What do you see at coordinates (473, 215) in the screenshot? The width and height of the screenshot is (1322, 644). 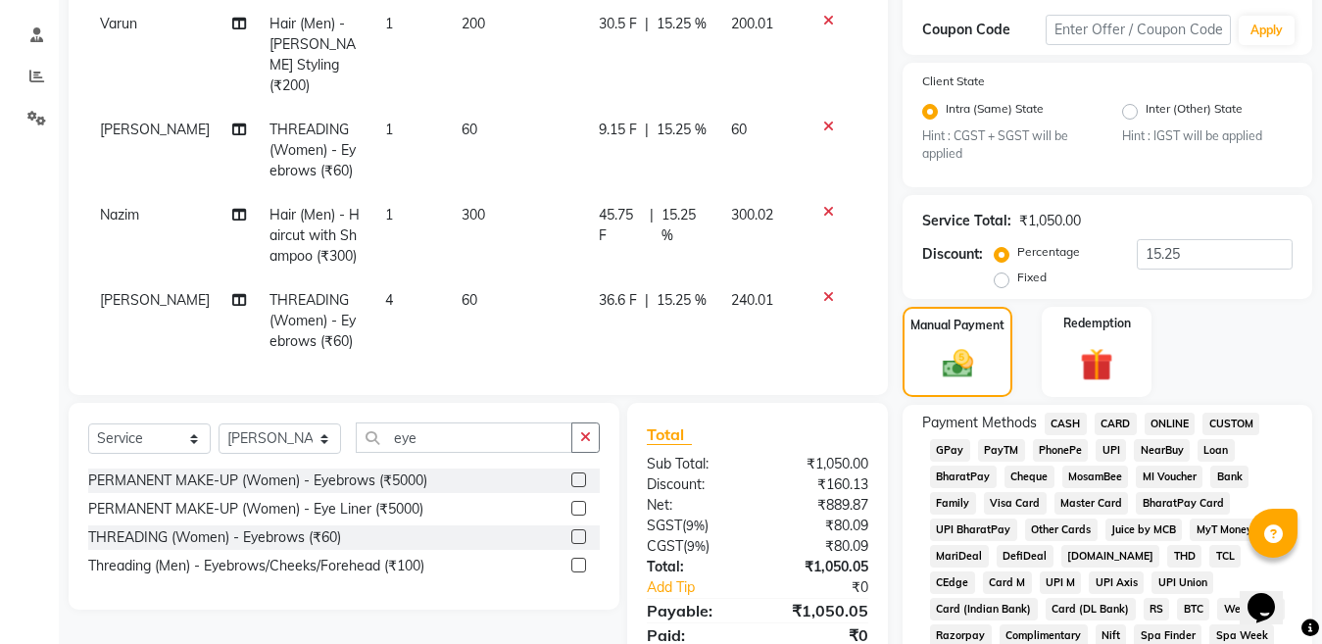 I see `span: 300` at bounding box center [473, 215].